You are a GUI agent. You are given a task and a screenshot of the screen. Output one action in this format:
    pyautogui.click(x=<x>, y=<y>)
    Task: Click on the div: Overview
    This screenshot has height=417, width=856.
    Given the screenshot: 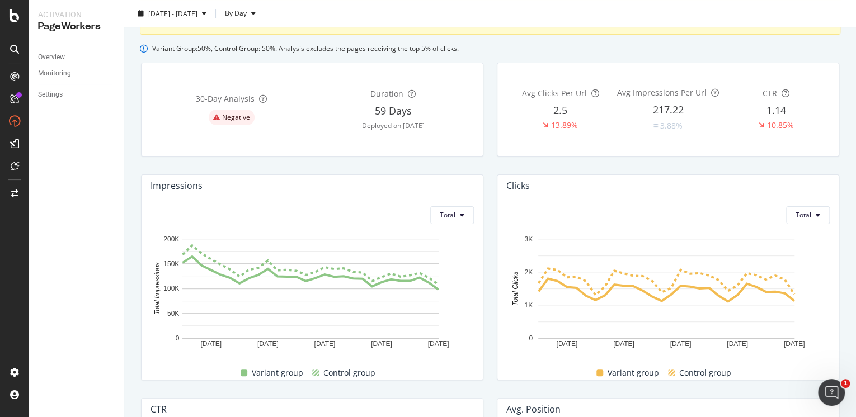 What is the action you would take?
    pyautogui.click(x=51, y=57)
    